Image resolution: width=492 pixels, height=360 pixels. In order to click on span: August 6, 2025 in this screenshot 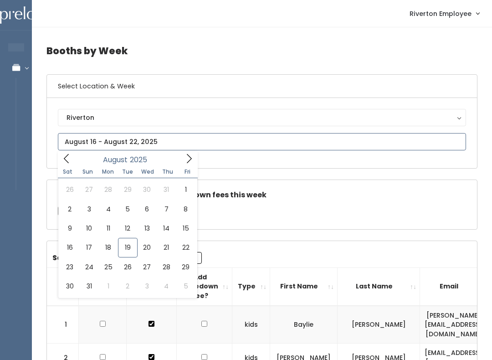, I will do `click(147, 209)`.